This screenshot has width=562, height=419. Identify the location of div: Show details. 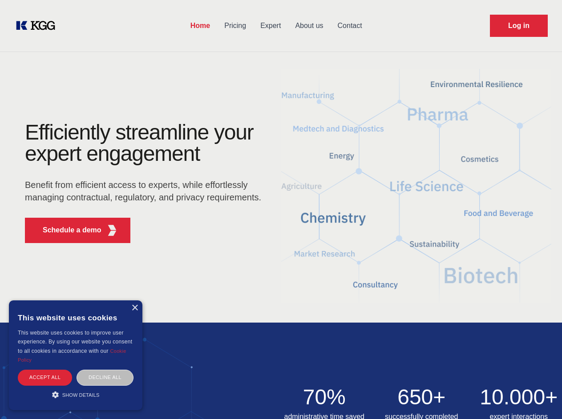
(76, 395).